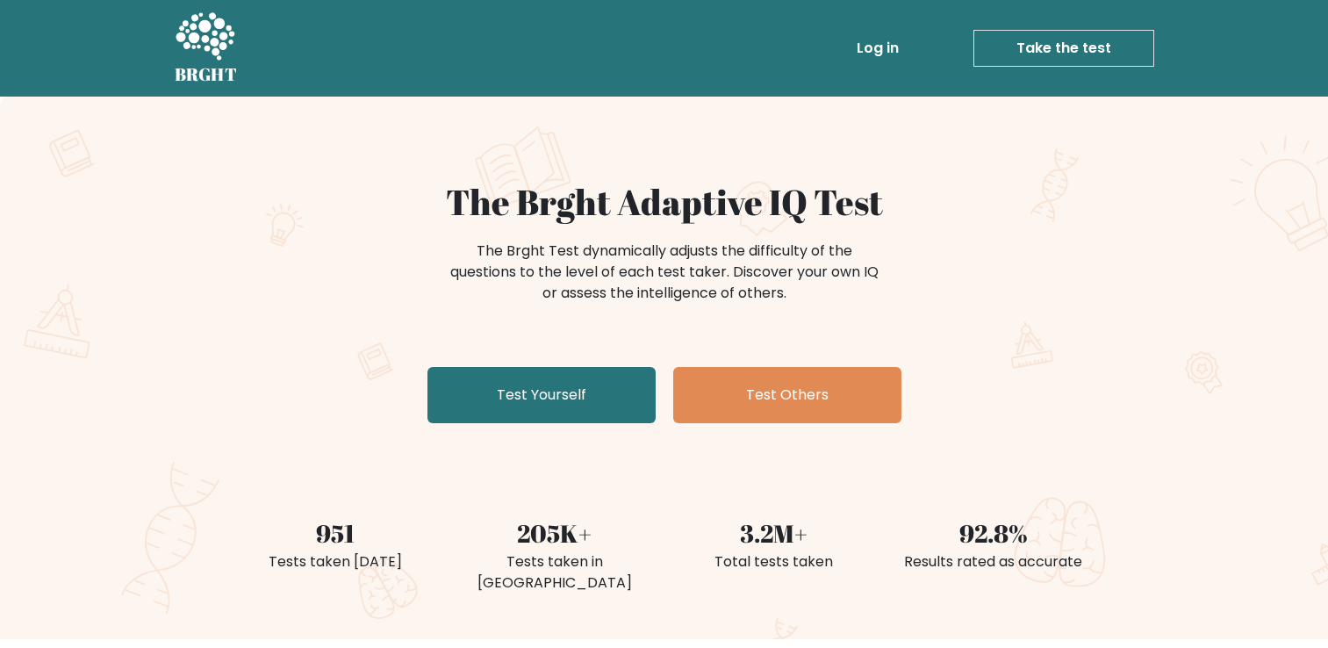 The width and height of the screenshot is (1328, 648). What do you see at coordinates (664, 272) in the screenshot?
I see `div: The Brght Test dynamically adjusts the difficulty of the questions to the level of each test take...` at bounding box center [664, 272].